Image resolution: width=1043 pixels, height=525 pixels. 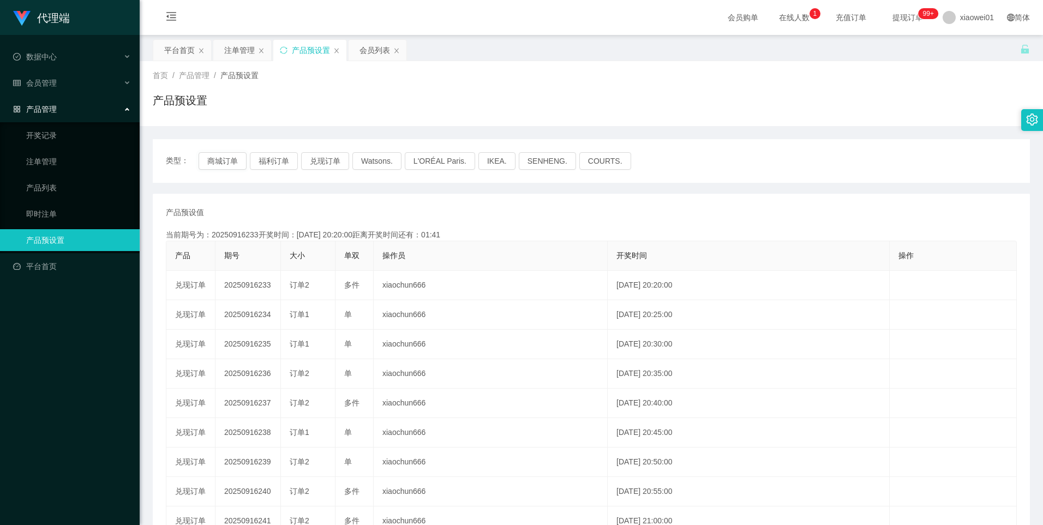 I want to click on button: Watsons., so click(x=377, y=161).